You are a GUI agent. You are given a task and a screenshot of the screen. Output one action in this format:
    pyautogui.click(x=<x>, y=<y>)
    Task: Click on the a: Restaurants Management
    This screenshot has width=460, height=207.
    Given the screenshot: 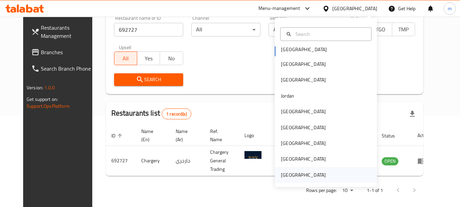 What is the action you would take?
    pyautogui.click(x=63, y=32)
    